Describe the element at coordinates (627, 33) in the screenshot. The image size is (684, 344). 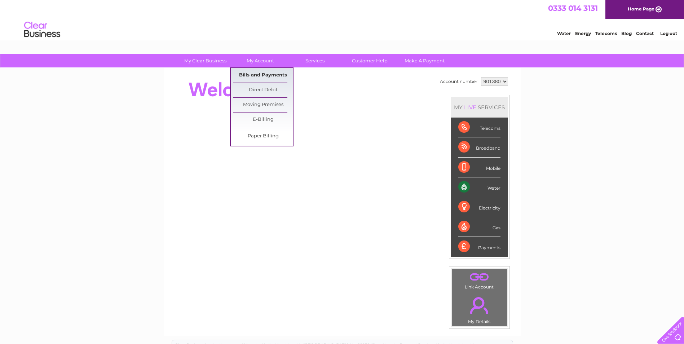
I see `a: Blog` at that location.